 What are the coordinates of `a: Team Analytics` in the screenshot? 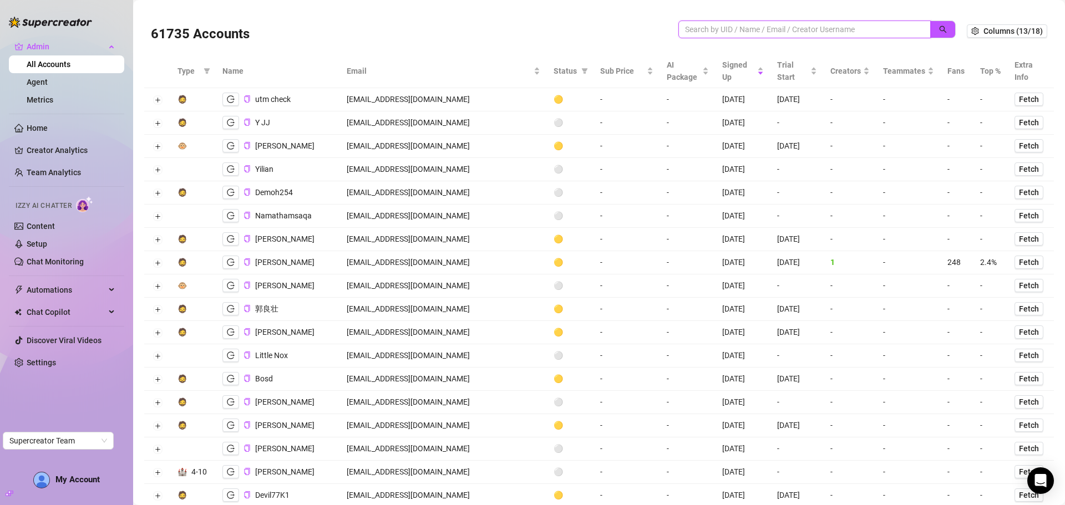 It's located at (54, 173).